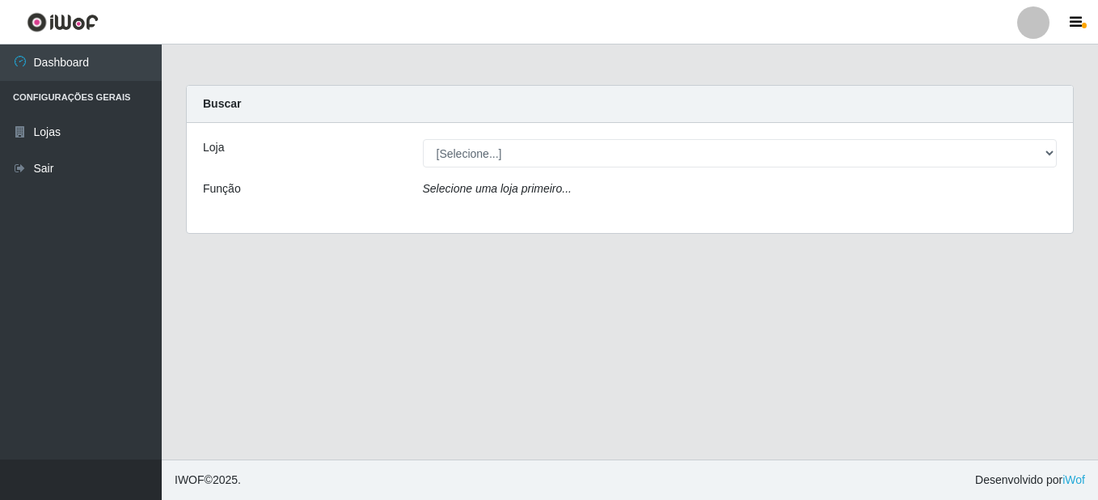 The height and width of the screenshot is (500, 1098). I want to click on label: Loja, so click(213, 147).